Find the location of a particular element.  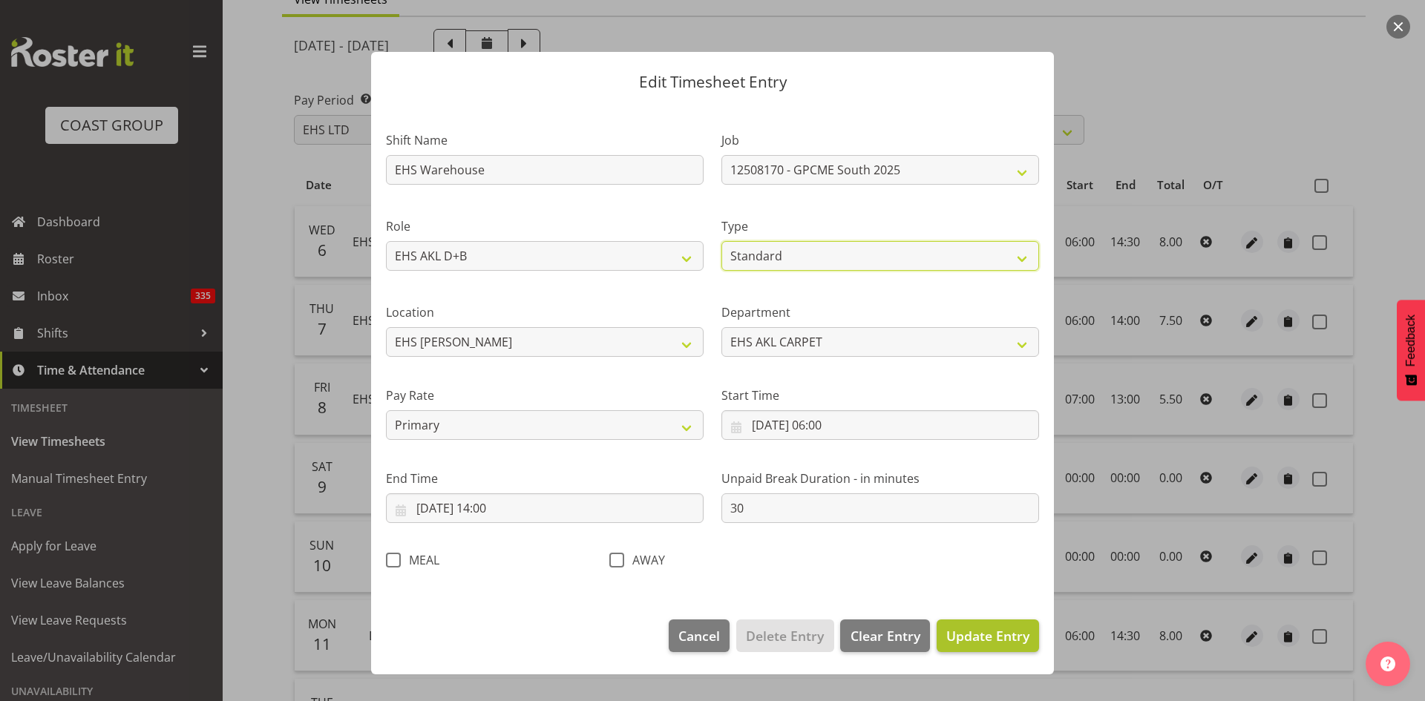

button: Cancel is located at coordinates (699, 636).